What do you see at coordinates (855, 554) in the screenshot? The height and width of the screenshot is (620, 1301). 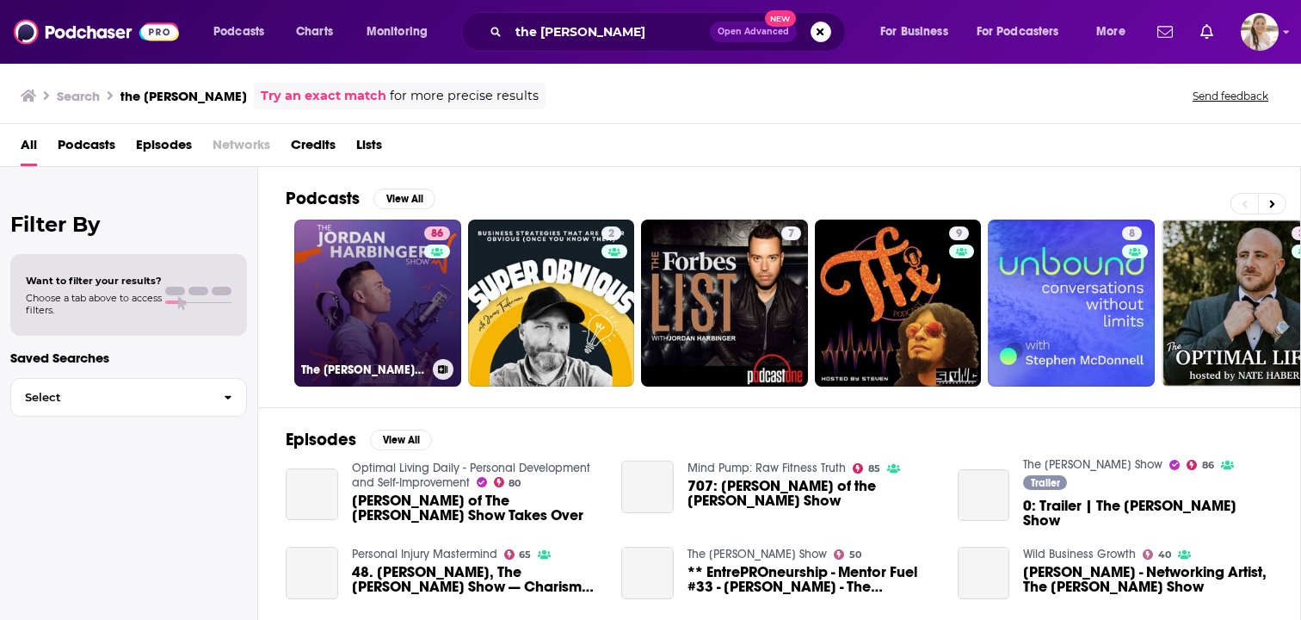 I see `span: 50` at bounding box center [855, 554].